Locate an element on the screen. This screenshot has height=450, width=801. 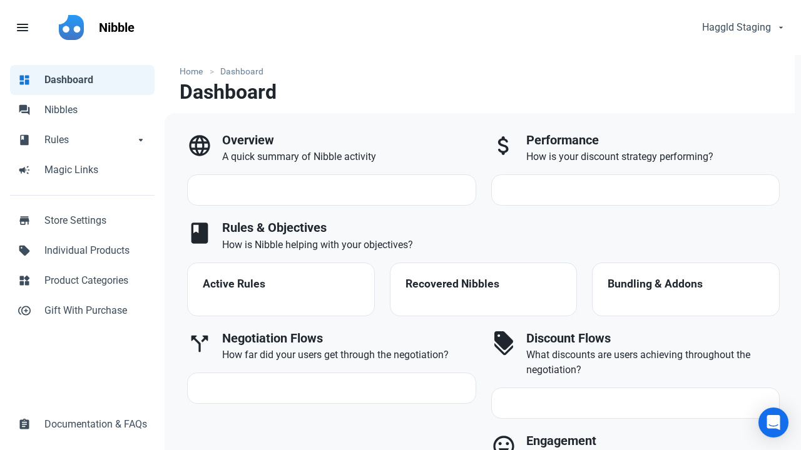
span: store is located at coordinates (24, 220).